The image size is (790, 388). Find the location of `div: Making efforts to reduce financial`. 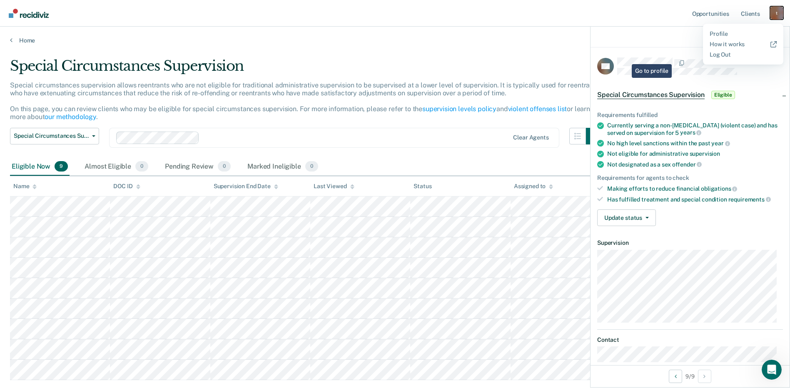

div: Making efforts to reduce financial is located at coordinates (695, 189).